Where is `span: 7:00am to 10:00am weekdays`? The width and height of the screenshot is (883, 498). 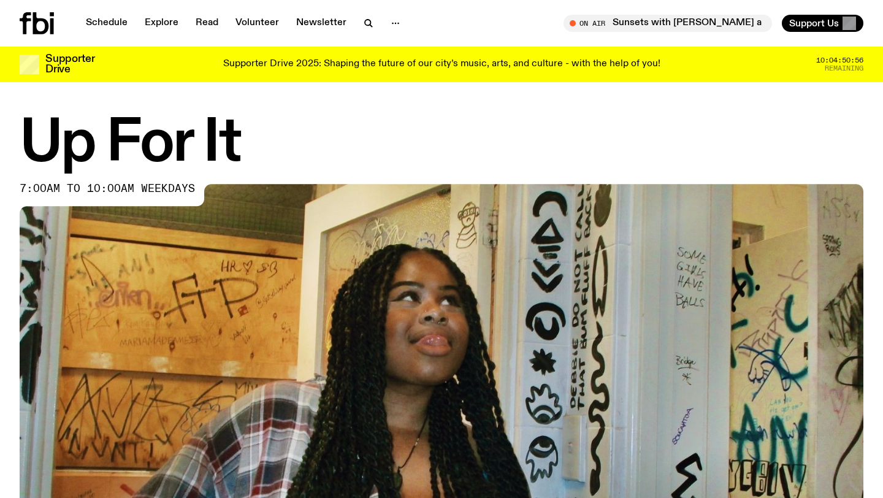
span: 7:00am to 10:00am weekdays is located at coordinates (107, 189).